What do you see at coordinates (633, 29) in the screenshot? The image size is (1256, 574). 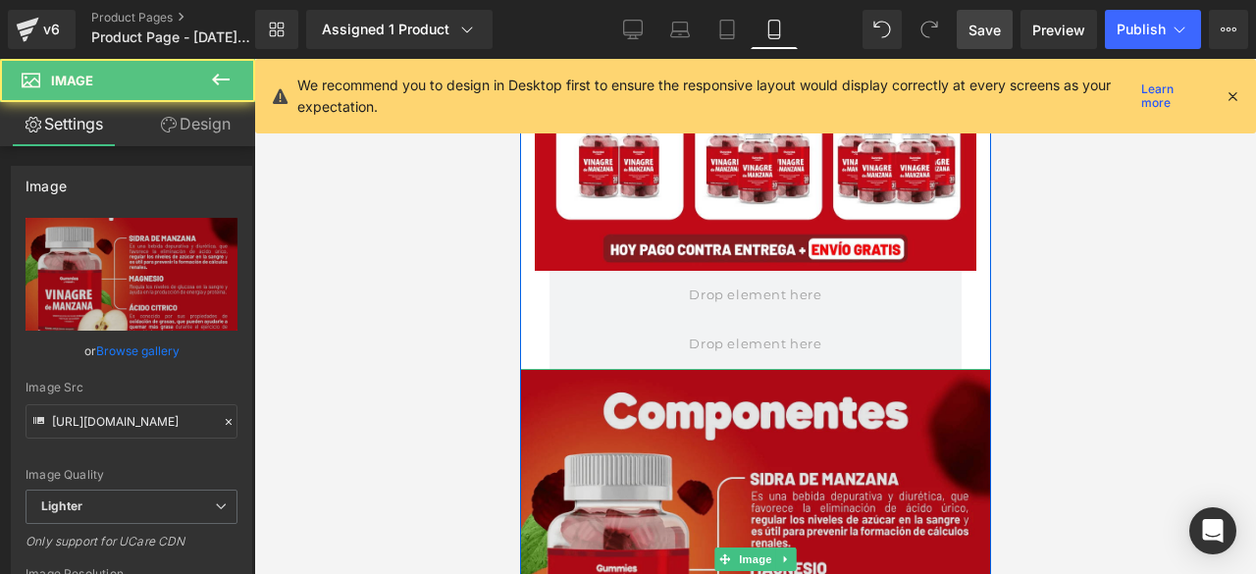 I see `a: Desktop` at bounding box center [633, 29].